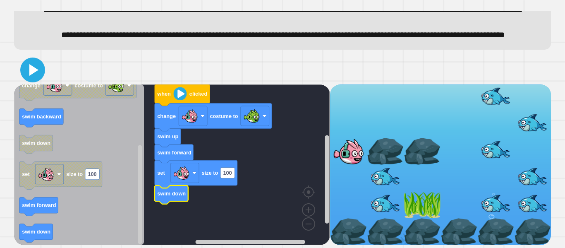  I want to click on text: swim up, so click(167, 136).